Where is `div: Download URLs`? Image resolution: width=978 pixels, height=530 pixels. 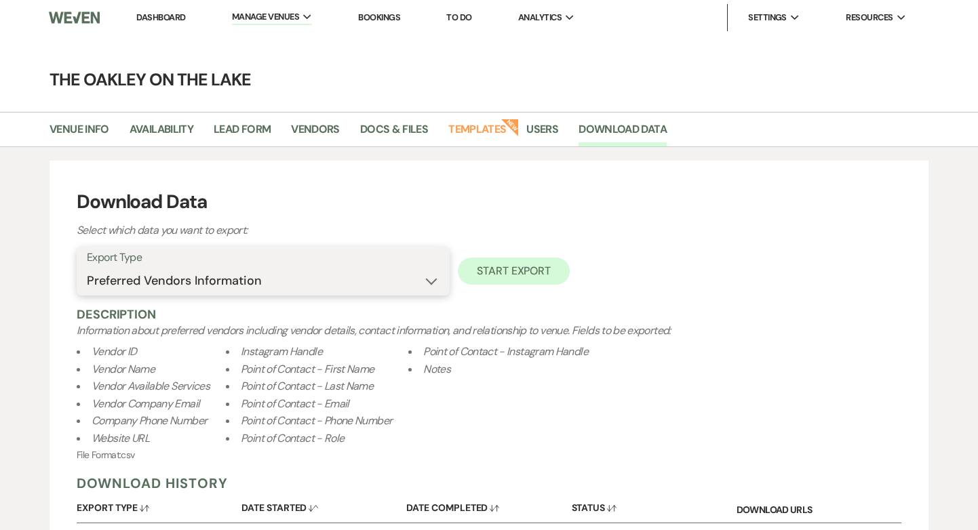 div: Download URLs is located at coordinates (819, 507).